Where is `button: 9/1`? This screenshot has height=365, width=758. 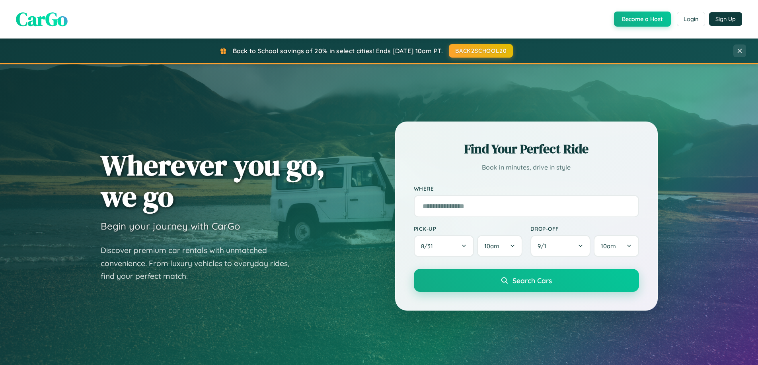
button: 9/1 is located at coordinates (560, 246).